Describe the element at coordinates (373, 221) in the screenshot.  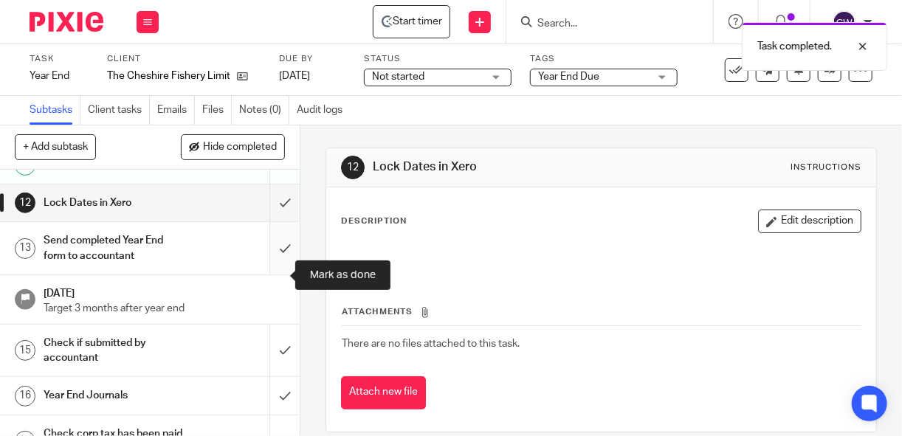
I see `p: Description` at that location.